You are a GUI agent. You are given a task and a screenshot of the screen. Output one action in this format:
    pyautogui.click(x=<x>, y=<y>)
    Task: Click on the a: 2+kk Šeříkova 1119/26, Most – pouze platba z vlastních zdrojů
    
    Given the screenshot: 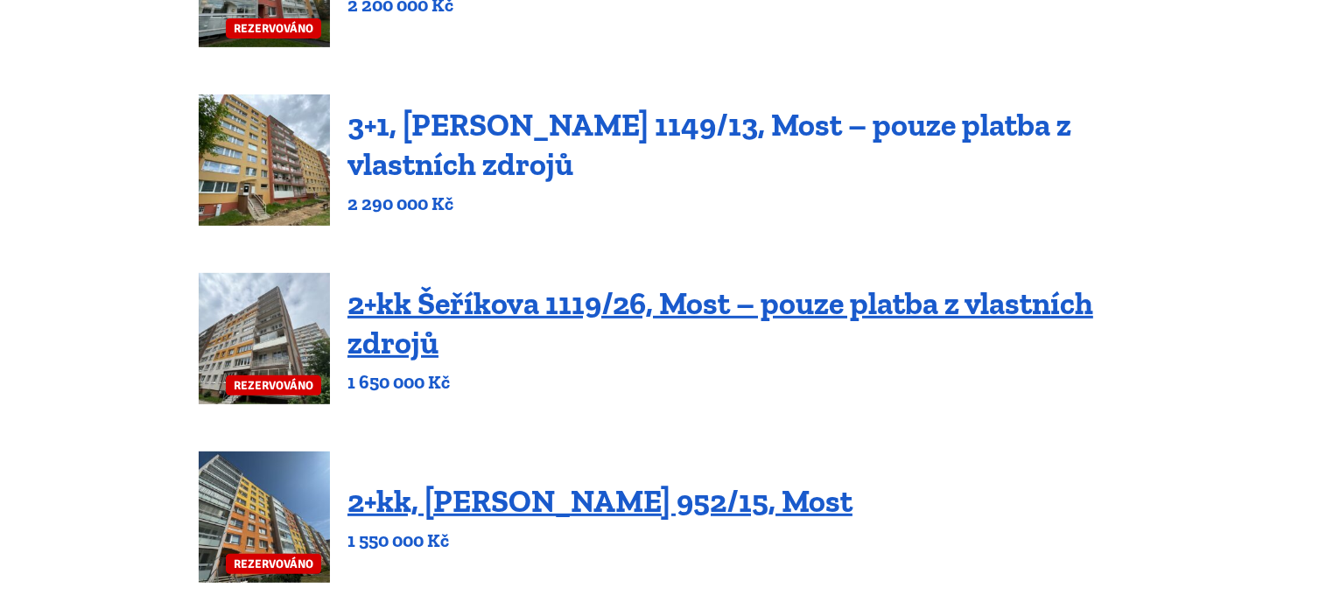 What is the action you would take?
    pyautogui.click(x=720, y=323)
    